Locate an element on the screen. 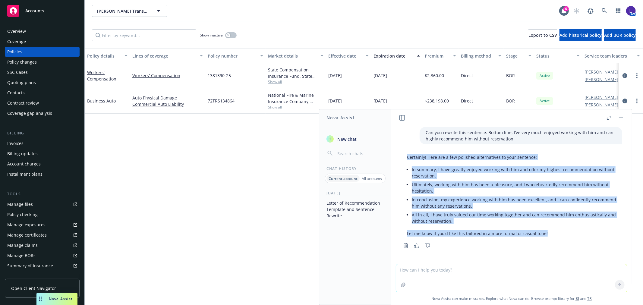 The width and height of the screenshot is (643, 305). button: Service team leaders is located at coordinates (613, 56).